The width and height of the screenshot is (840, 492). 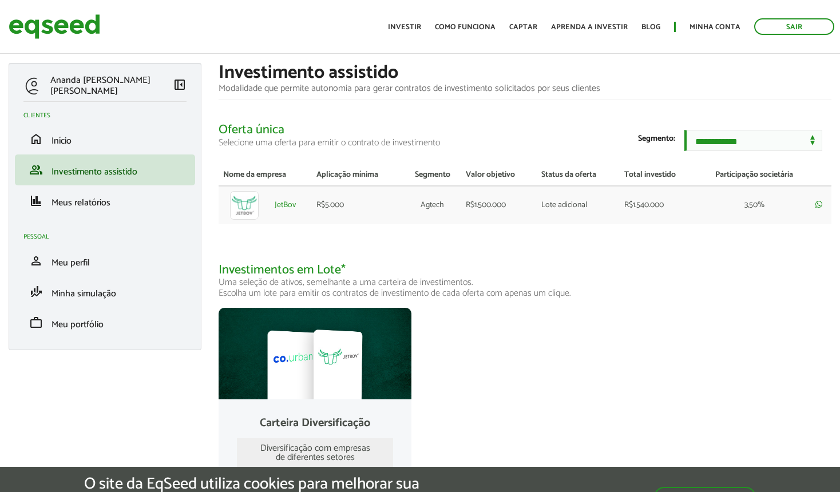 I want to click on th: Status da oferta, so click(x=578, y=175).